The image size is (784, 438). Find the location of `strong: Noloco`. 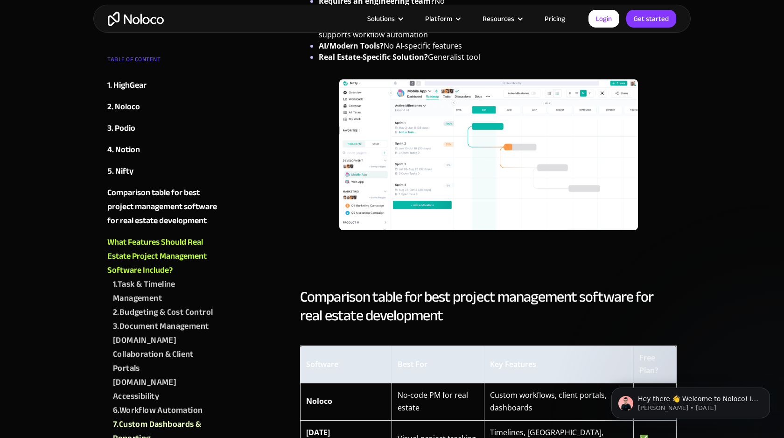

strong: Noloco is located at coordinates (319, 401).